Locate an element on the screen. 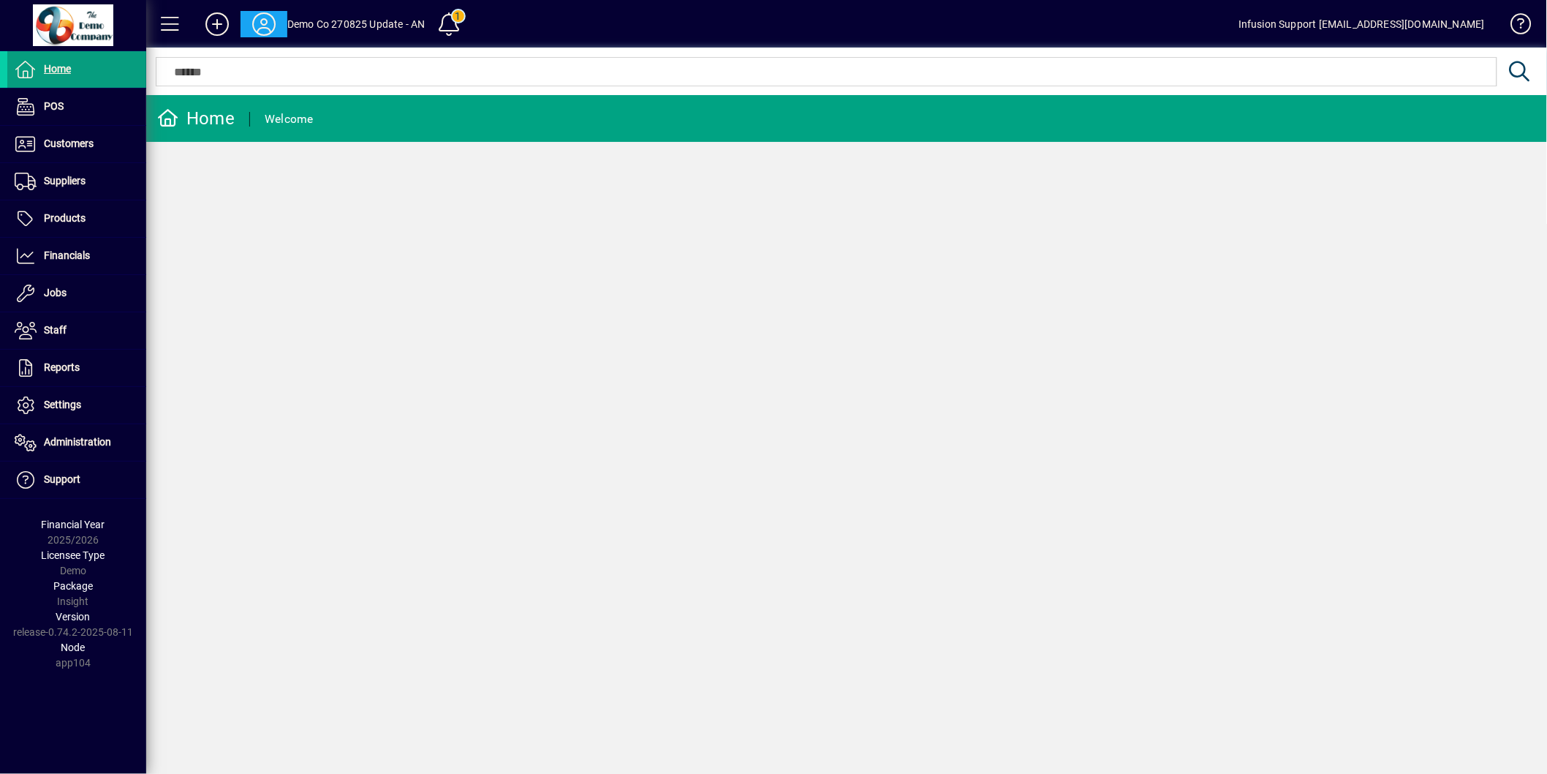  span: Financial Year is located at coordinates (73, 524).